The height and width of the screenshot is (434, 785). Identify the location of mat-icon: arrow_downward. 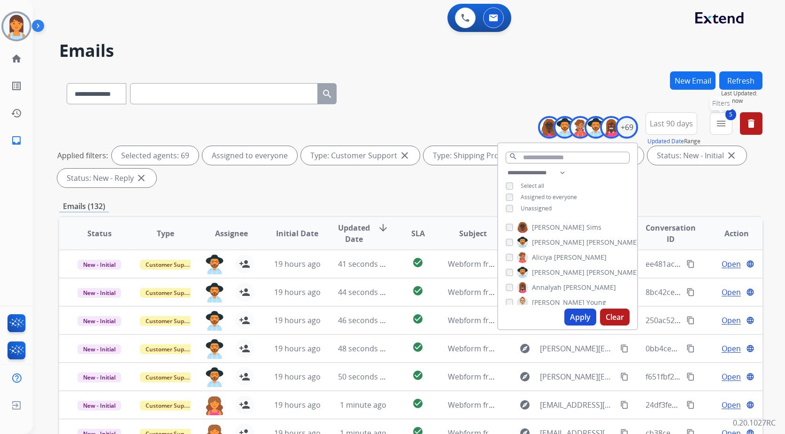
(383, 228).